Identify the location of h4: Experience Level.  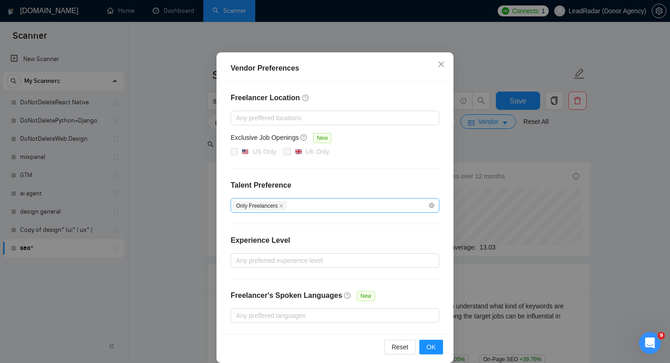
(260, 241).